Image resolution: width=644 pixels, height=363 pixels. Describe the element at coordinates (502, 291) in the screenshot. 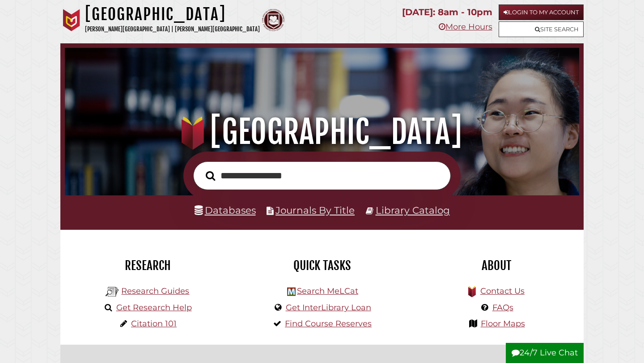

I see `a: Contact Us` at that location.